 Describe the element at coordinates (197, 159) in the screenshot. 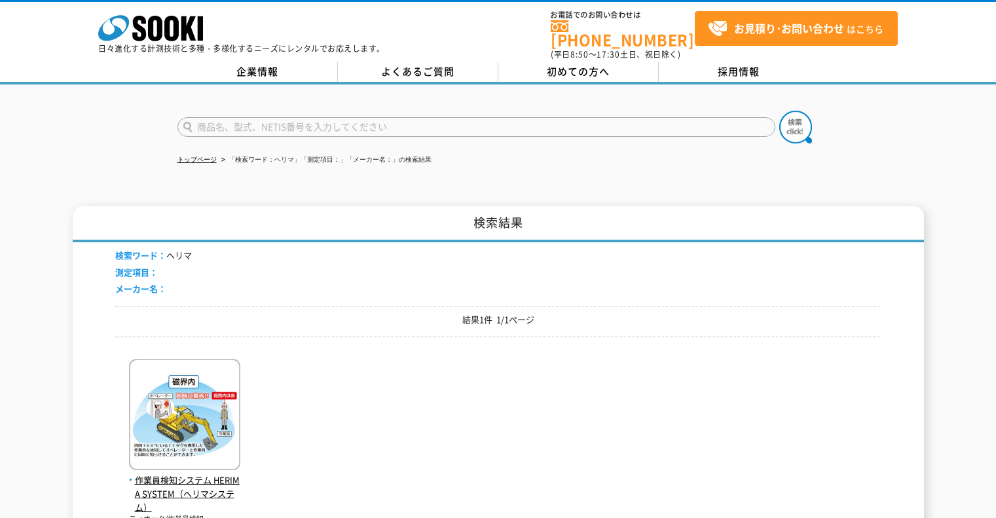

I see `a: トップページ` at that location.